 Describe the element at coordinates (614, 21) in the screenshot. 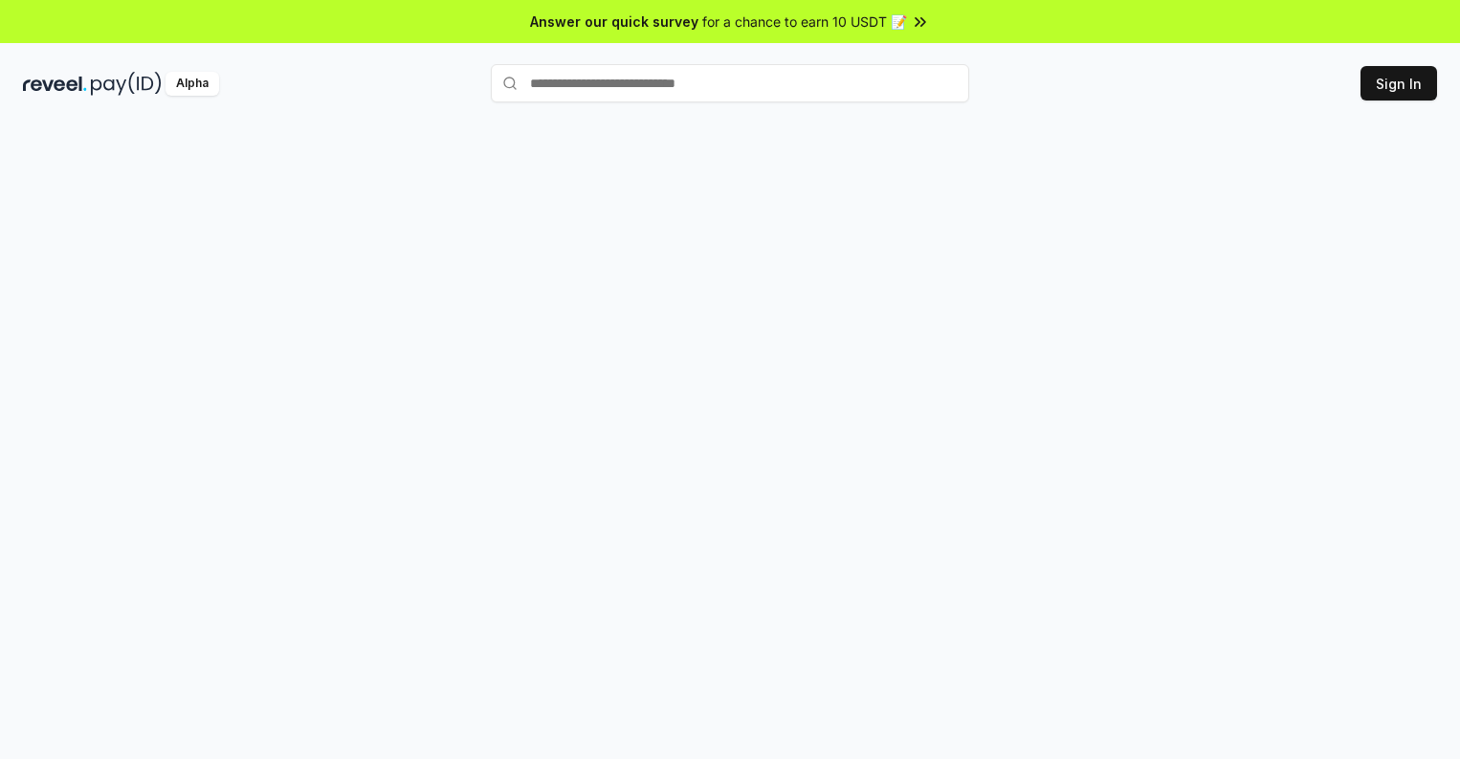

I see `span: Answer our quick survey` at that location.